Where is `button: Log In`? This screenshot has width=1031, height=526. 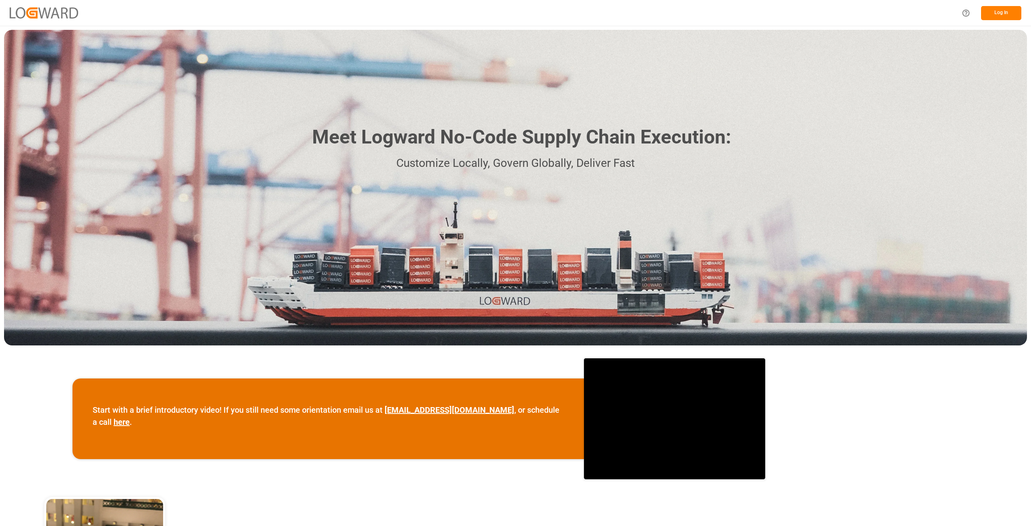 button: Log In is located at coordinates (1001, 13).